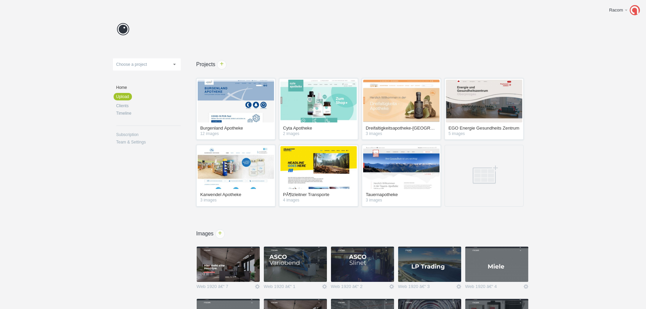  I want to click on a: Clients, so click(149, 106).